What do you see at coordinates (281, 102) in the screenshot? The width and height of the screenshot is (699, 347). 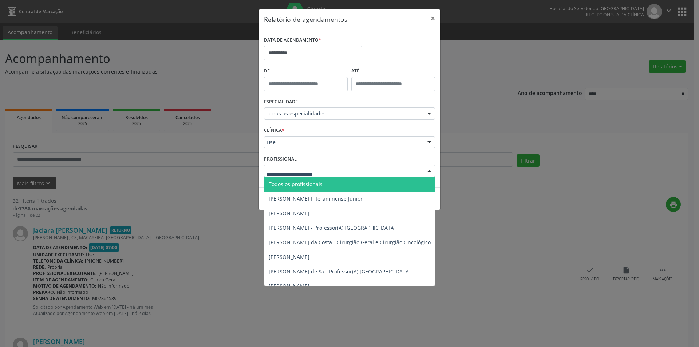 I see `label: ESPECIALIDADE` at bounding box center [281, 102].